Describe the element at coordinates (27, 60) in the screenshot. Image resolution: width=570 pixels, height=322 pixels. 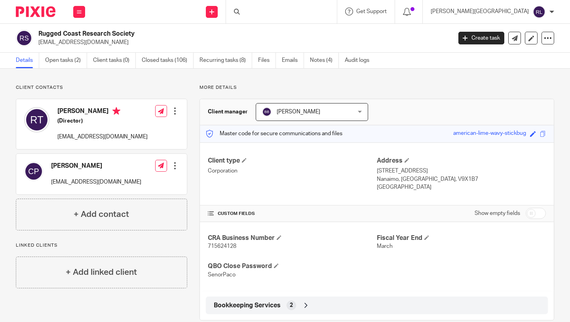
I see `a: Details` at that location.